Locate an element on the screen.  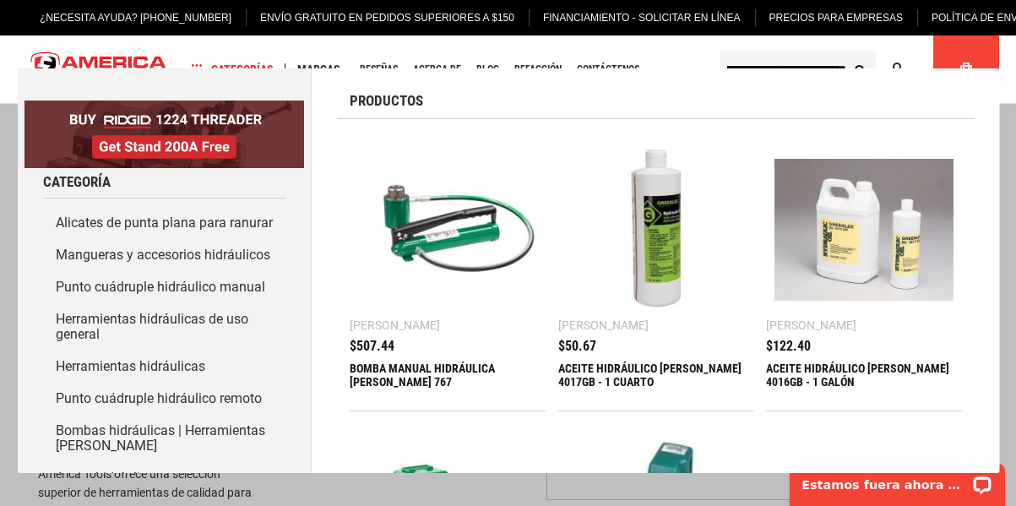
img: BOGO: ¡Compre la roscadora RIDGID® 1224 y obtenga un soporte de 200 A gratis! is located at coordinates (164, 134).